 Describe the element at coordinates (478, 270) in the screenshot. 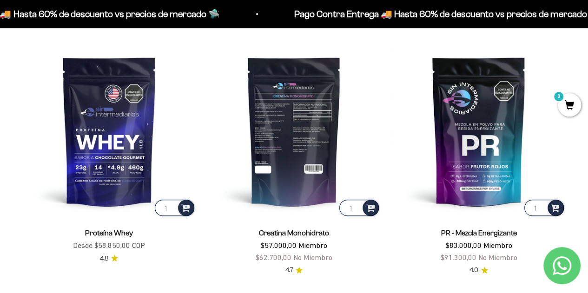

I see `a: 4.04.0 de 5.0 estrellas` at that location.